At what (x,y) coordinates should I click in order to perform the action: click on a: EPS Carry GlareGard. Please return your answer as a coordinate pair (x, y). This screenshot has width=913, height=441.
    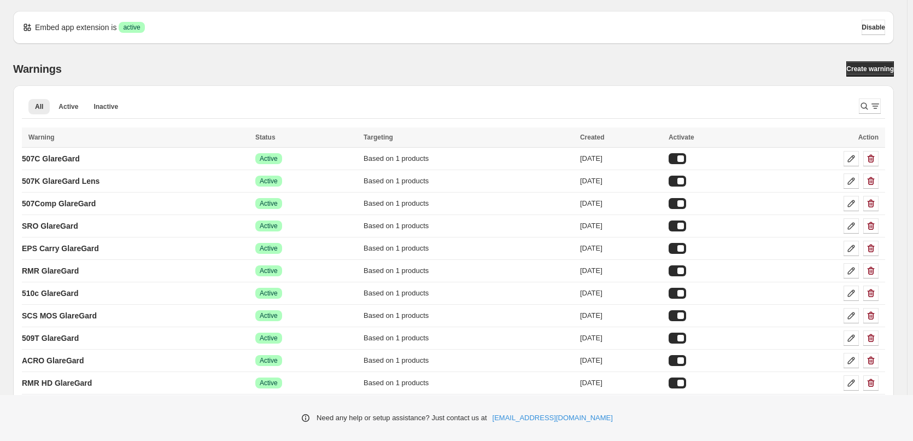
    Looking at the image, I should click on (60, 248).